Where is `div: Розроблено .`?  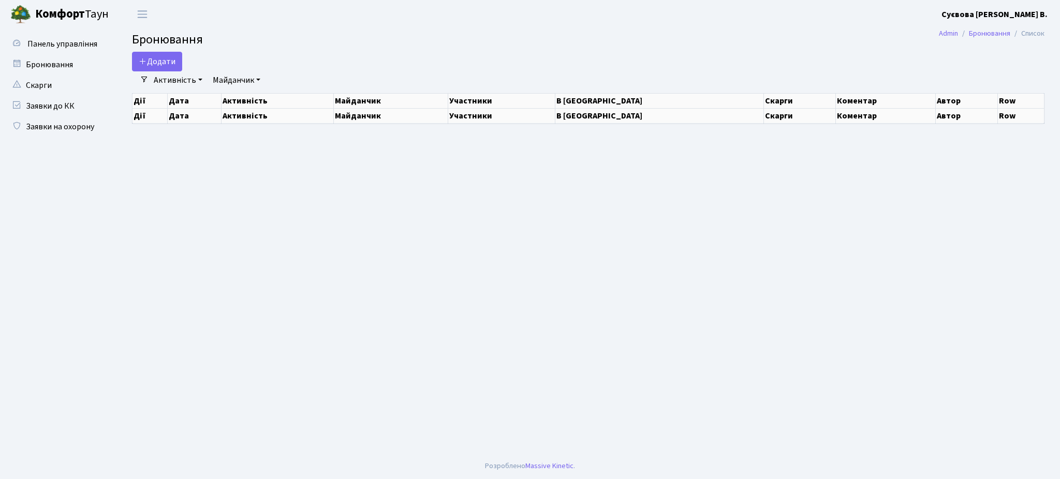
div: Розроблено . is located at coordinates (530, 466).